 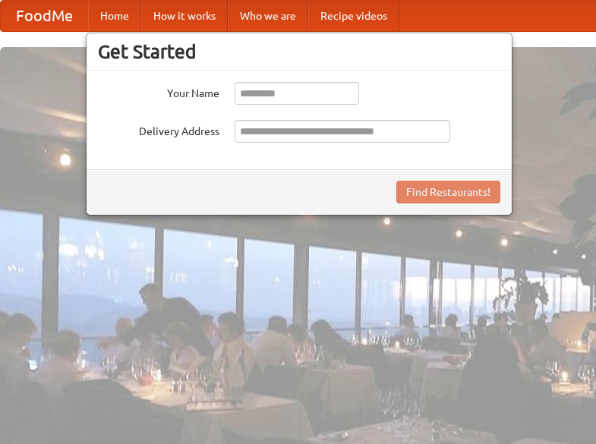 What do you see at coordinates (354, 16) in the screenshot?
I see `a: Recipe videos` at bounding box center [354, 16].